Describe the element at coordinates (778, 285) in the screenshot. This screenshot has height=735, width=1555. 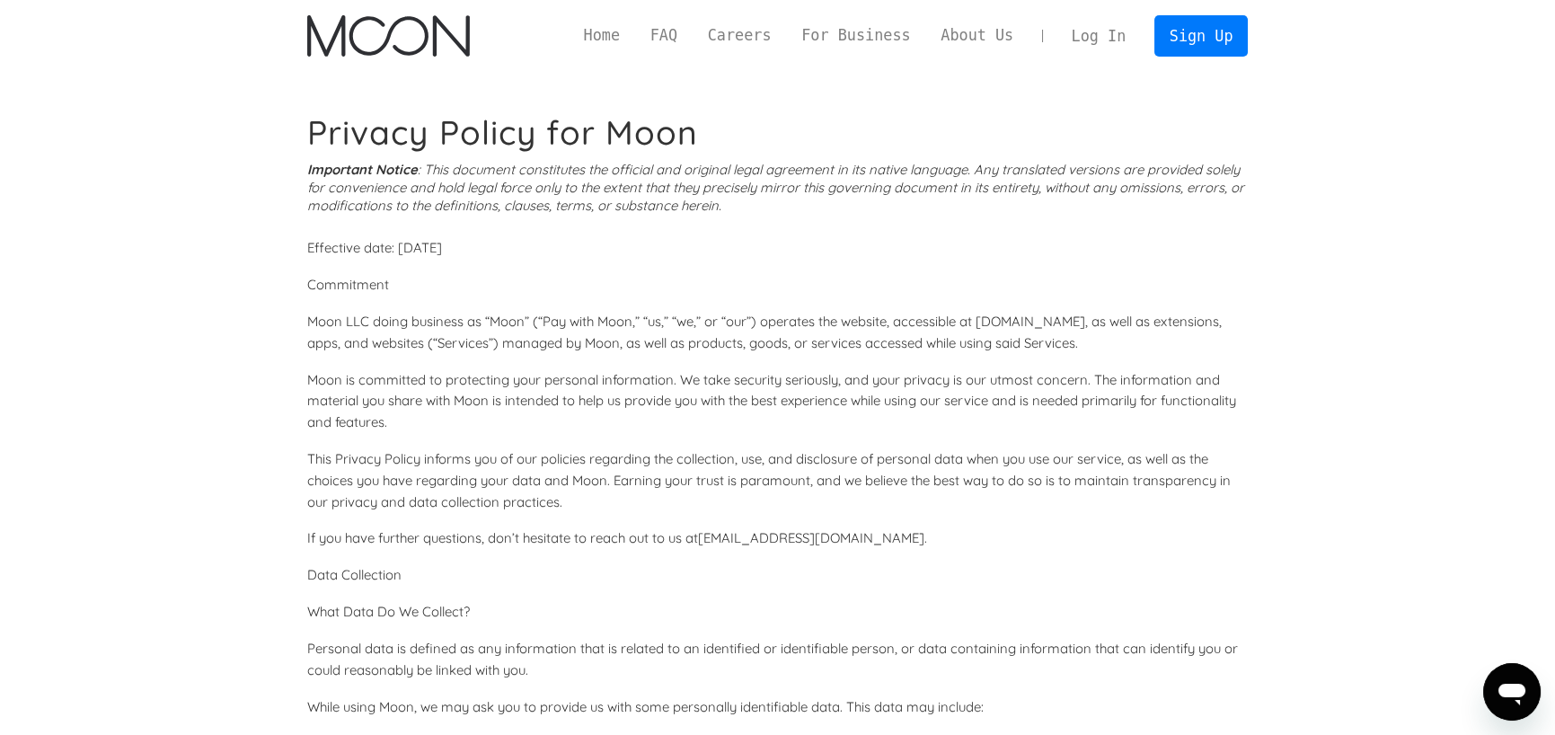
I see `p: Commitment` at that location.